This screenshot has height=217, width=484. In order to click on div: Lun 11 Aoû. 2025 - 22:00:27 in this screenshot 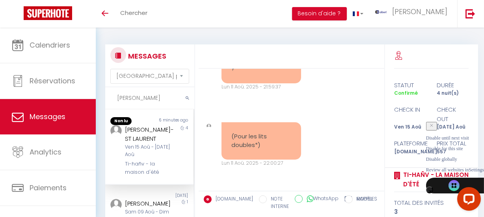, I will do `click(261, 163)`.